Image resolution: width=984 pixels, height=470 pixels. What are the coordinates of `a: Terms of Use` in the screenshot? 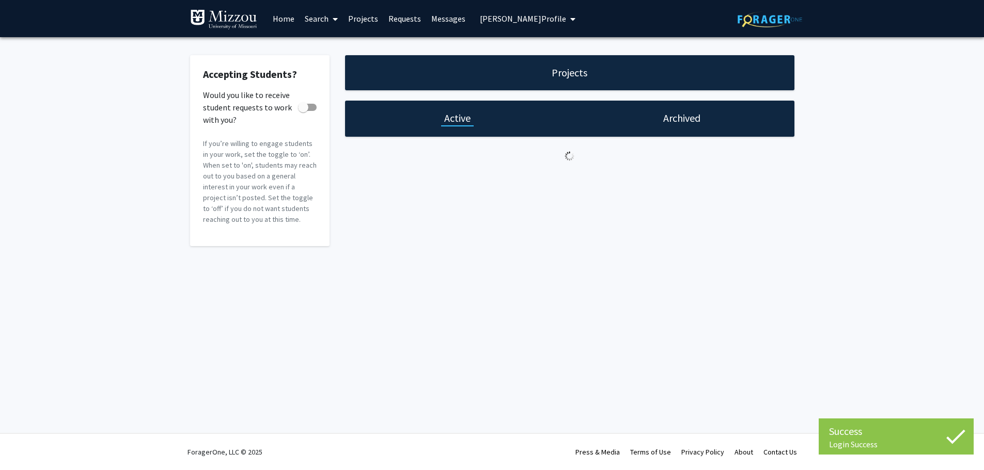 It's located at (650, 452).